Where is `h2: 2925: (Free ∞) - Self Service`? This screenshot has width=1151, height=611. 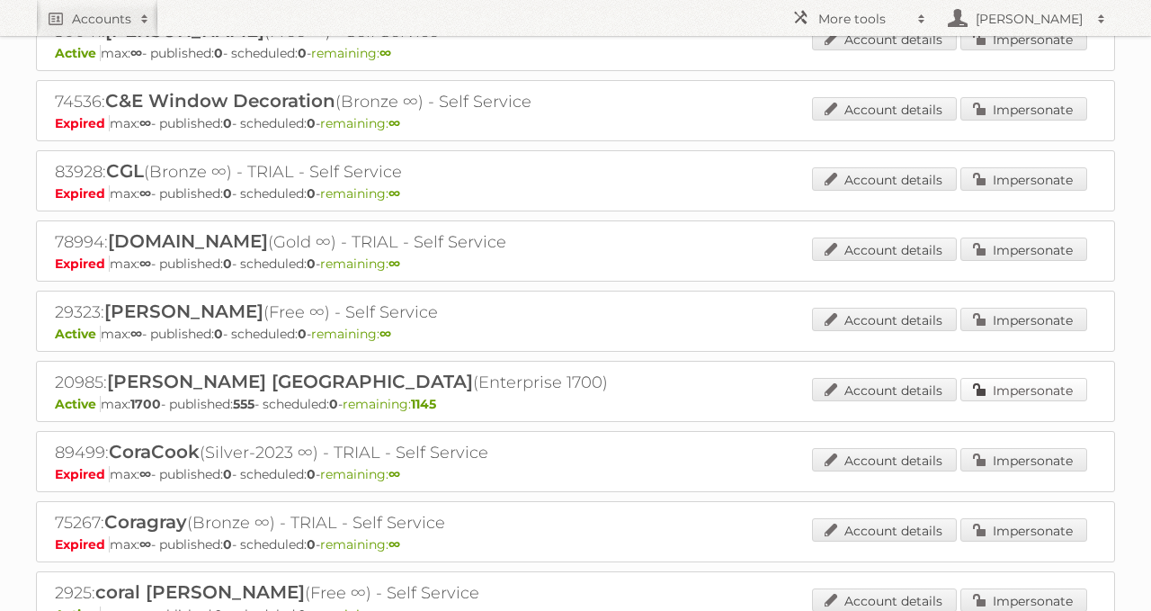 h2: 2925: (Free ∞) - Self Service is located at coordinates (370, 593).